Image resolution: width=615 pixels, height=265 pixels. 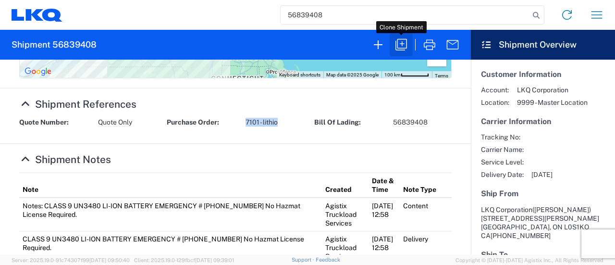 I want to click on span: Delivery Date:, so click(x=502, y=174).